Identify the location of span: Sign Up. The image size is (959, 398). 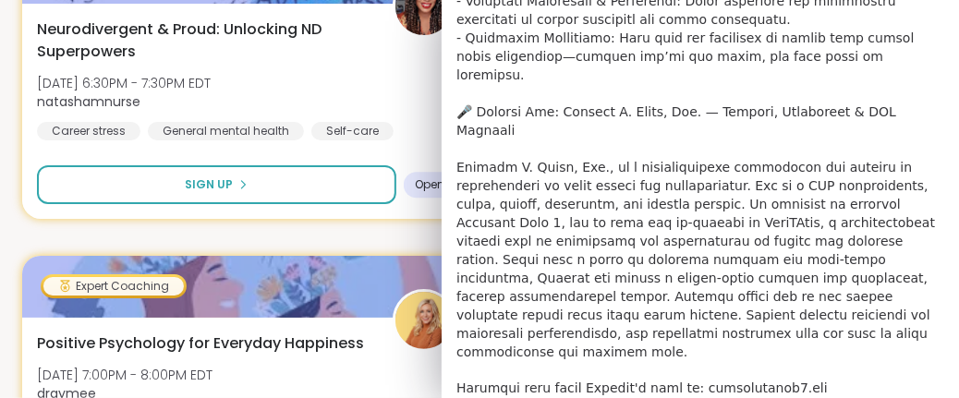
(210, 185).